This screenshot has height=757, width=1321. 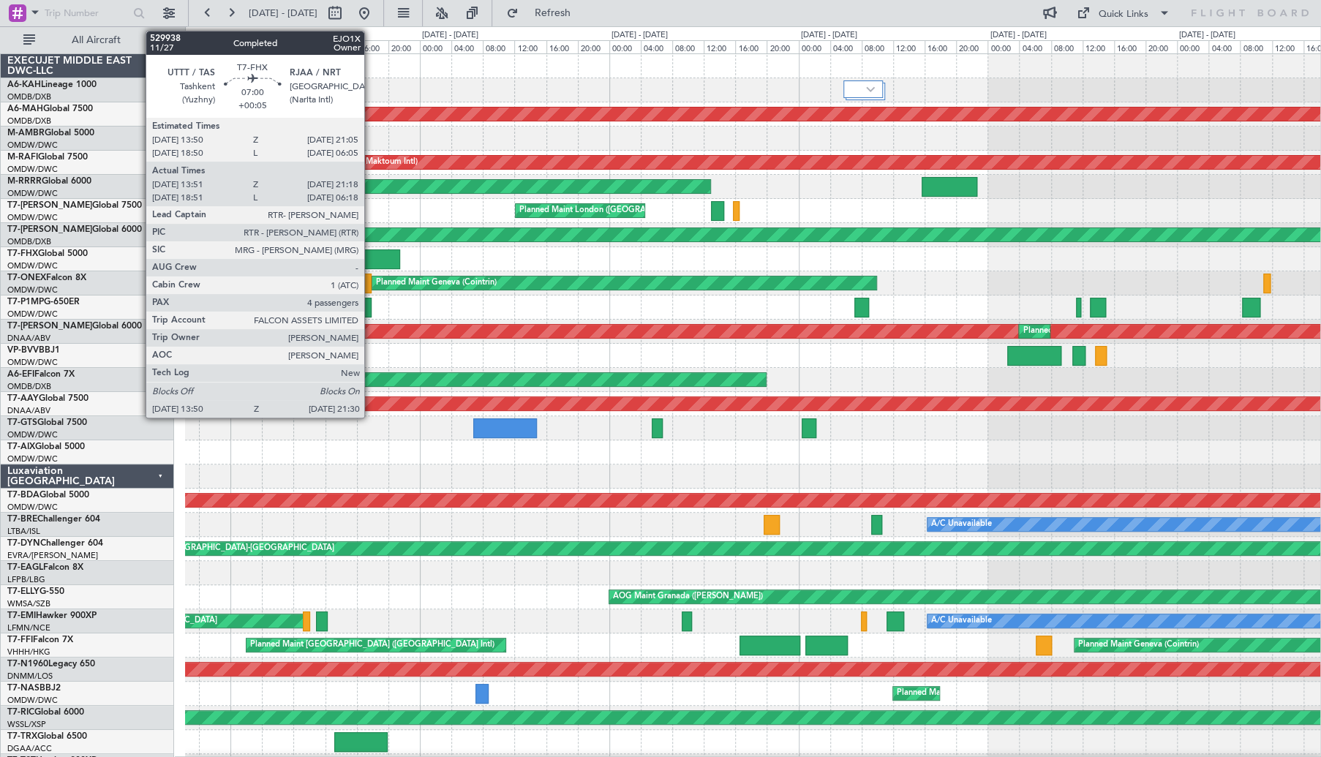 What do you see at coordinates (26, 579) in the screenshot?
I see `a: LFPB/LBG` at bounding box center [26, 579].